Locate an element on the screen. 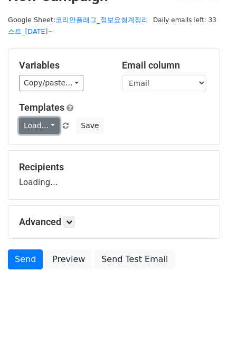 The height and width of the screenshot is (358, 228). a: Daily emails left: 33 is located at coordinates (185, 20).